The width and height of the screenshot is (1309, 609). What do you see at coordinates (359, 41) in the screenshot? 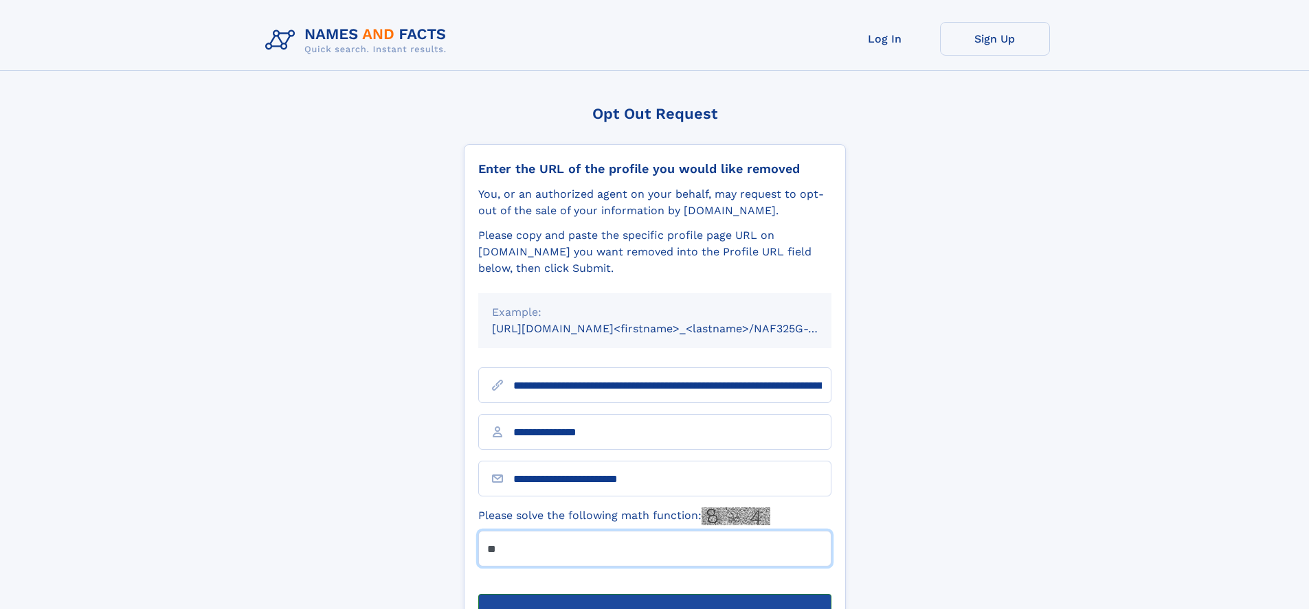
I see `img: Logo Names and Facts` at bounding box center [359, 41].